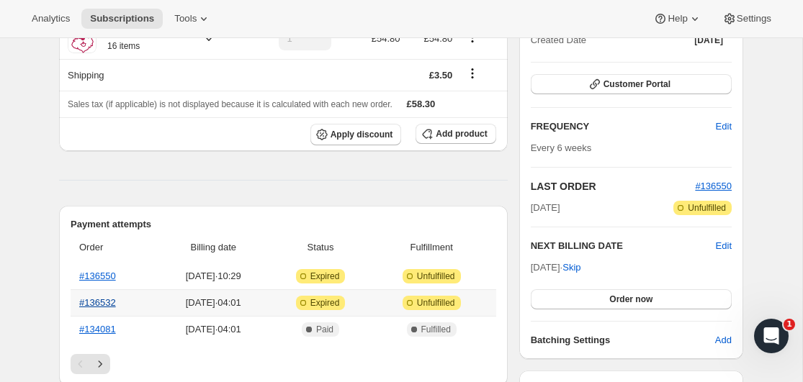  Describe the element at coordinates (356, 135) in the screenshot. I see `button: Apply discount` at that location.